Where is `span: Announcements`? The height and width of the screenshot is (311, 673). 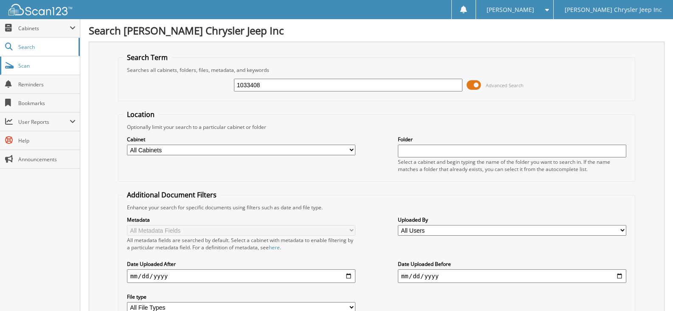
span: Announcements is located at coordinates (47, 159).